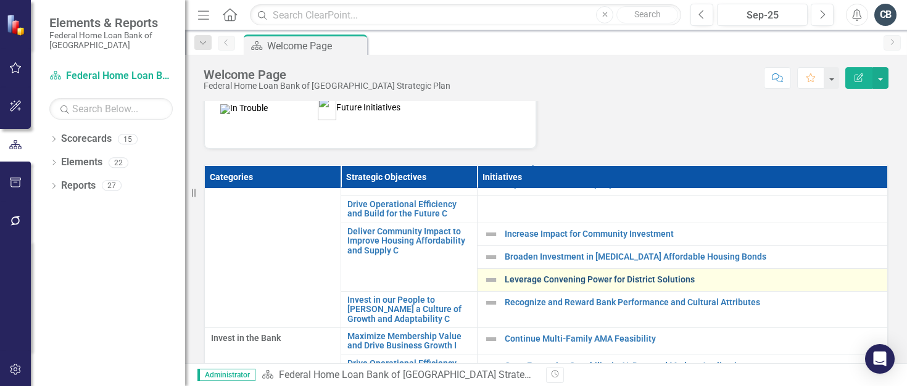 This screenshot has width=907, height=386. I want to click on a: Reports, so click(78, 186).